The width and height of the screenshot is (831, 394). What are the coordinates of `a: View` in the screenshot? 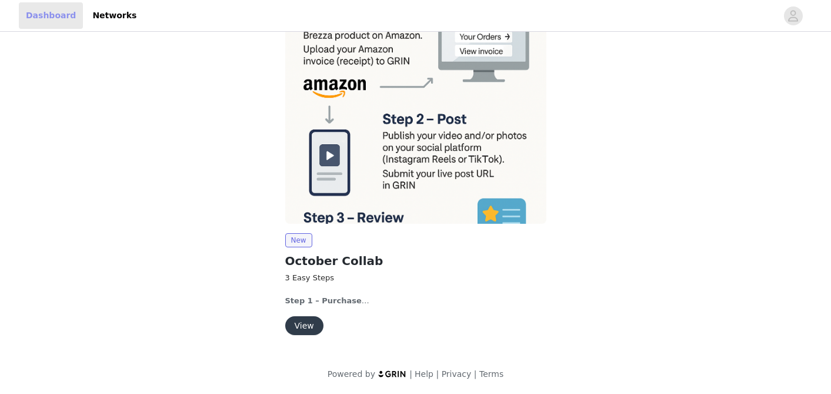 It's located at (304, 325).